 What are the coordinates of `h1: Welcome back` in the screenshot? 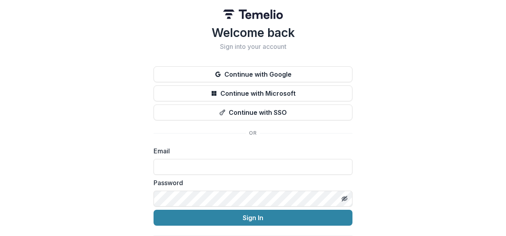 It's located at (253, 33).